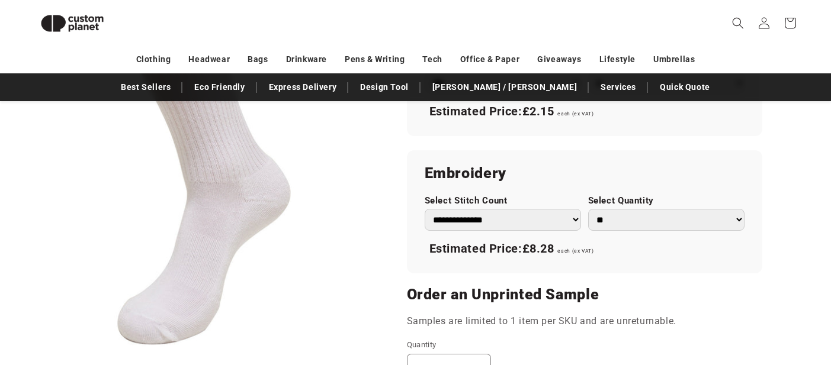  Describe the element at coordinates (537, 345) in the screenshot. I see `label: Quantity` at that location.